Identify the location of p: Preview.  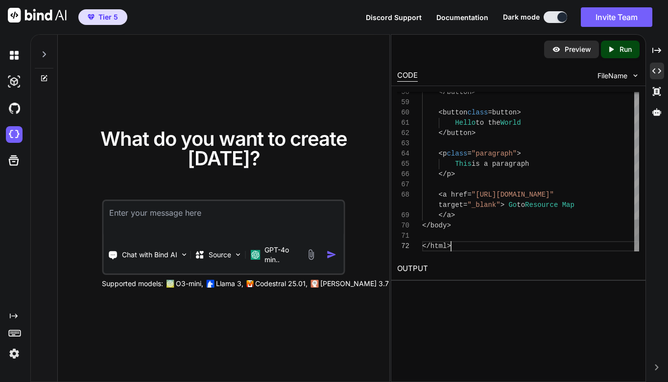
(578, 49).